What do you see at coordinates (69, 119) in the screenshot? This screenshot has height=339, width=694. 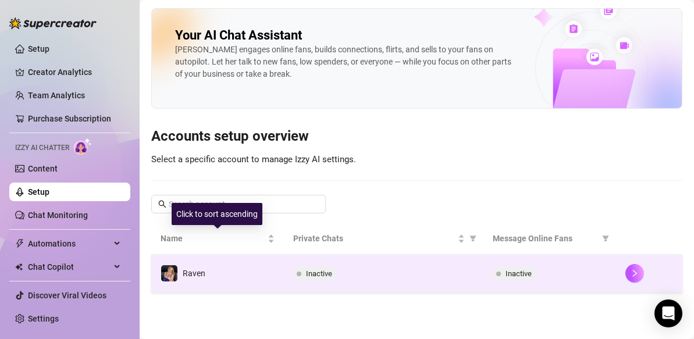 I see `a: Purchase Subscription` at bounding box center [69, 119].